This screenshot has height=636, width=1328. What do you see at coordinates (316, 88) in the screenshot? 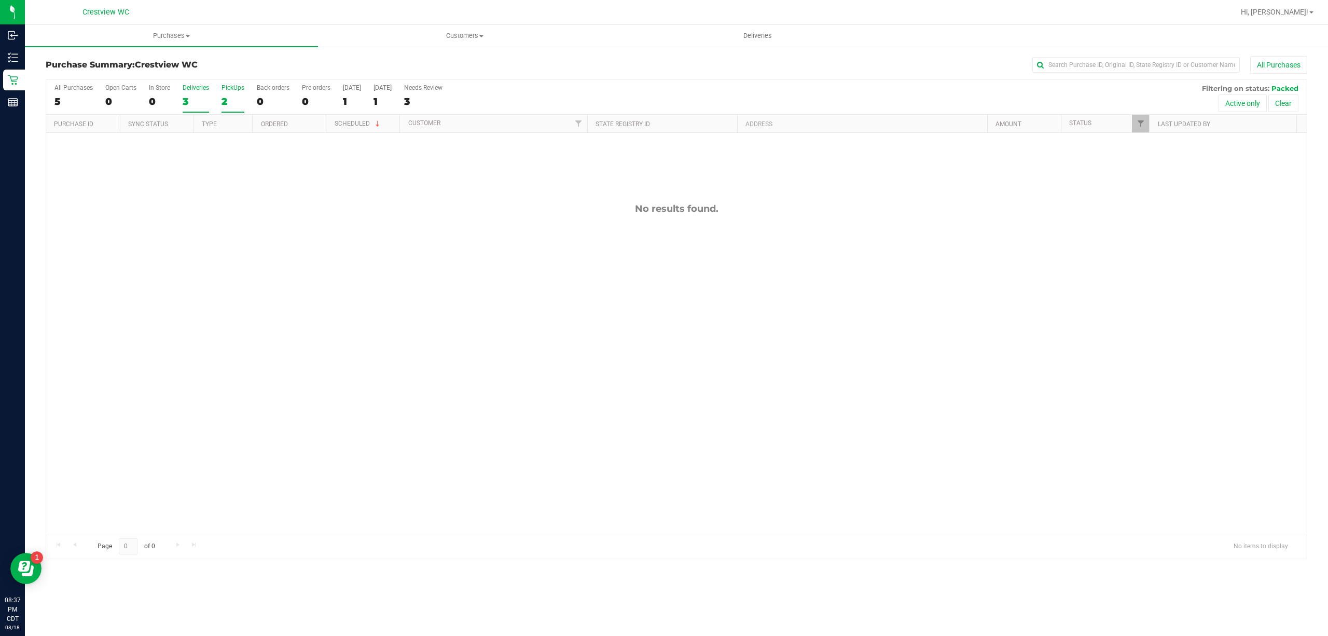
I see `div: Pre-orders` at bounding box center [316, 88].